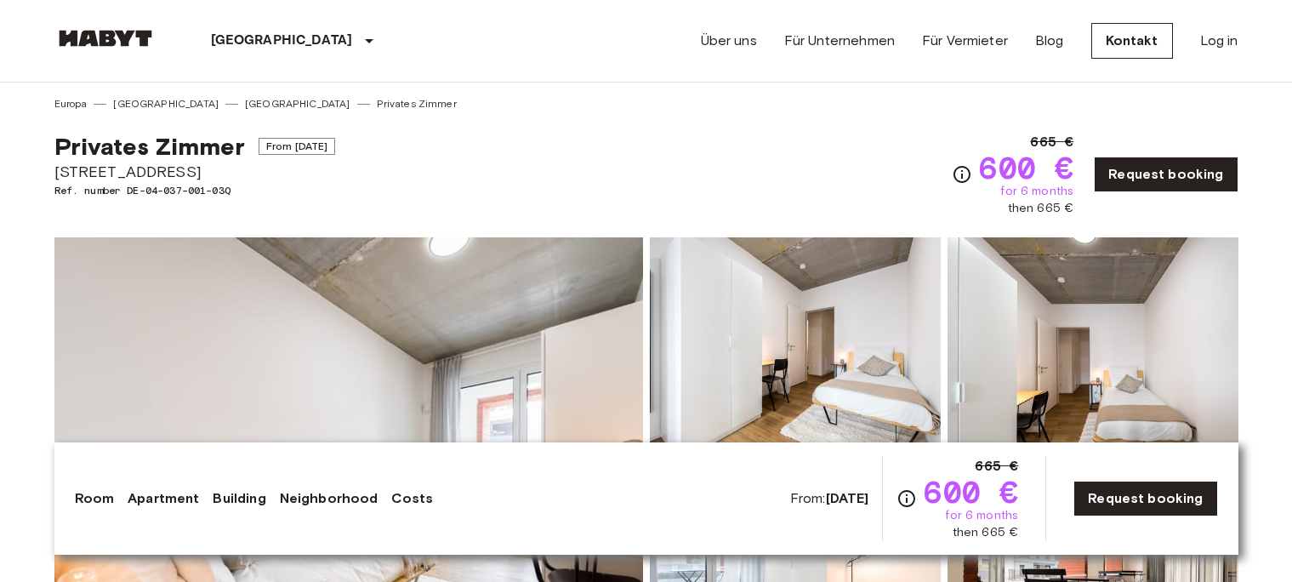 This screenshot has width=1292, height=582. What do you see at coordinates (829, 498) in the screenshot?
I see `span: From:` at bounding box center [829, 498].